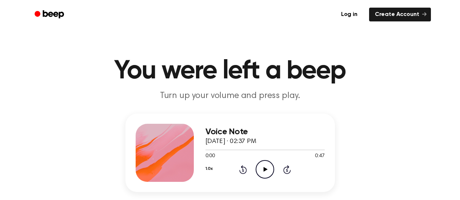  I want to click on span: 0:00, so click(210, 156).